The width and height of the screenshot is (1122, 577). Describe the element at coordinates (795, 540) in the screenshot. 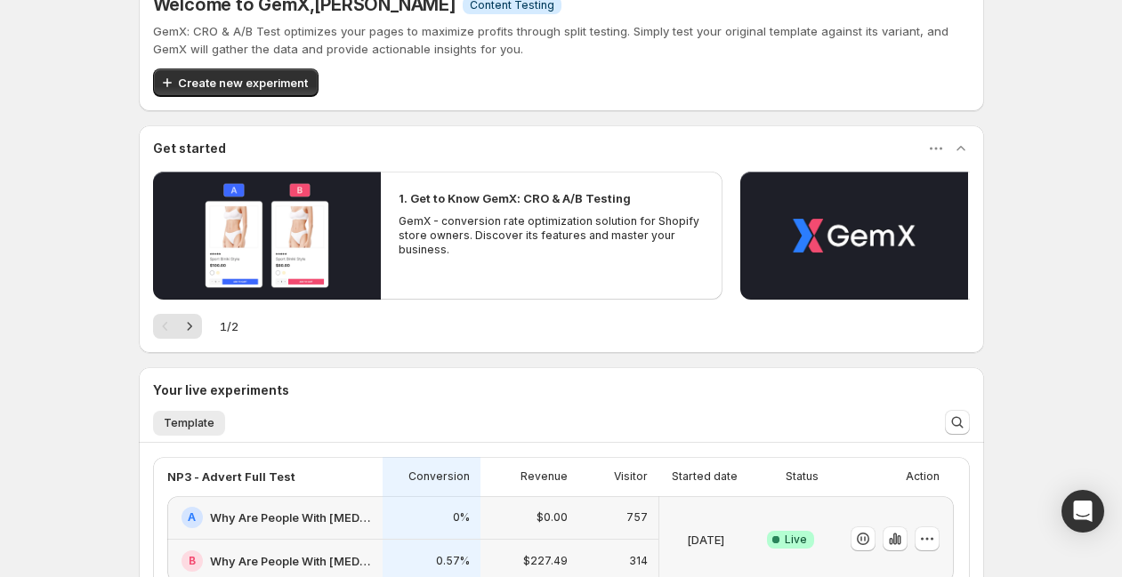

I see `span: Live` at that location.